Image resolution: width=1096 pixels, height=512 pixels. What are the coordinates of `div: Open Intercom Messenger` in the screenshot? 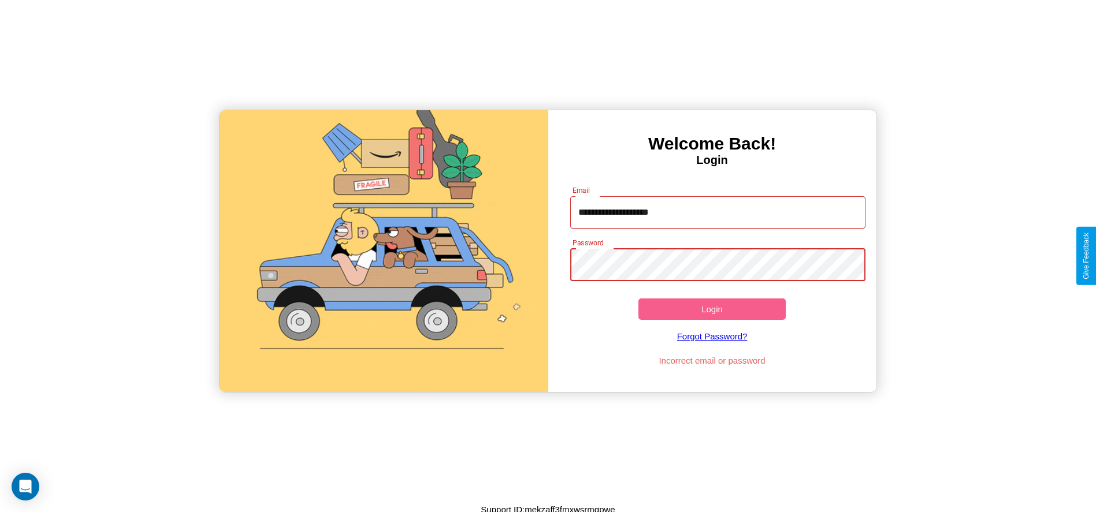 It's located at (25, 487).